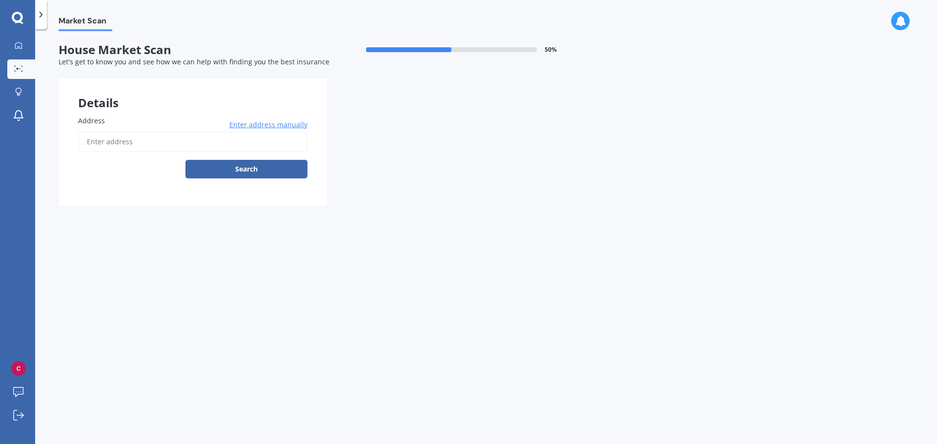 This screenshot has height=444, width=937. I want to click on button: Search, so click(246, 169).